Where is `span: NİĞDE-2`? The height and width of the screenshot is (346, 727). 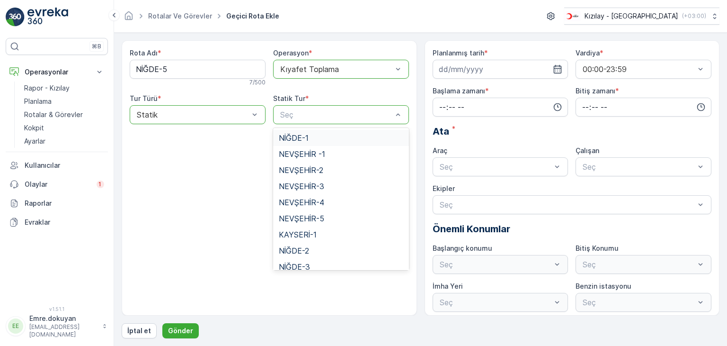
span: NİĞDE-2 is located at coordinates (294, 250).